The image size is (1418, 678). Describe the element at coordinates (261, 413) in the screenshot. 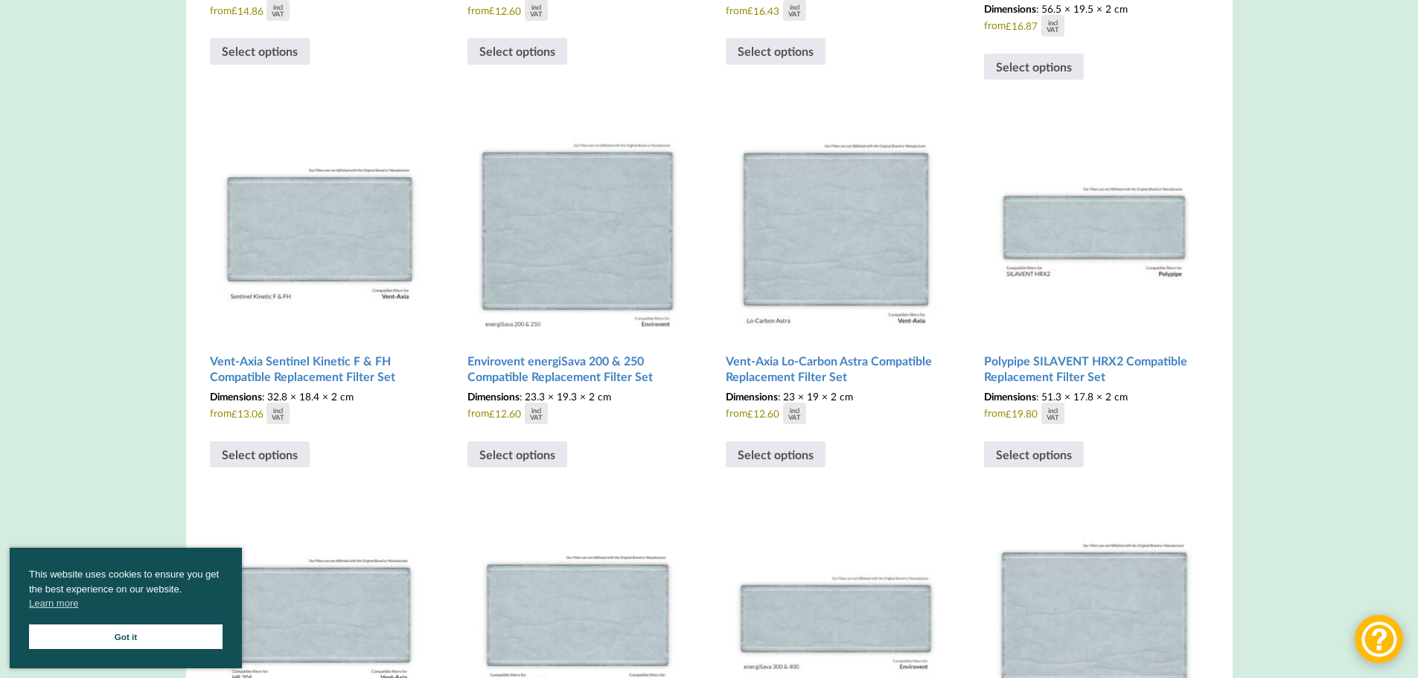

I see `div: 13.06` at that location.